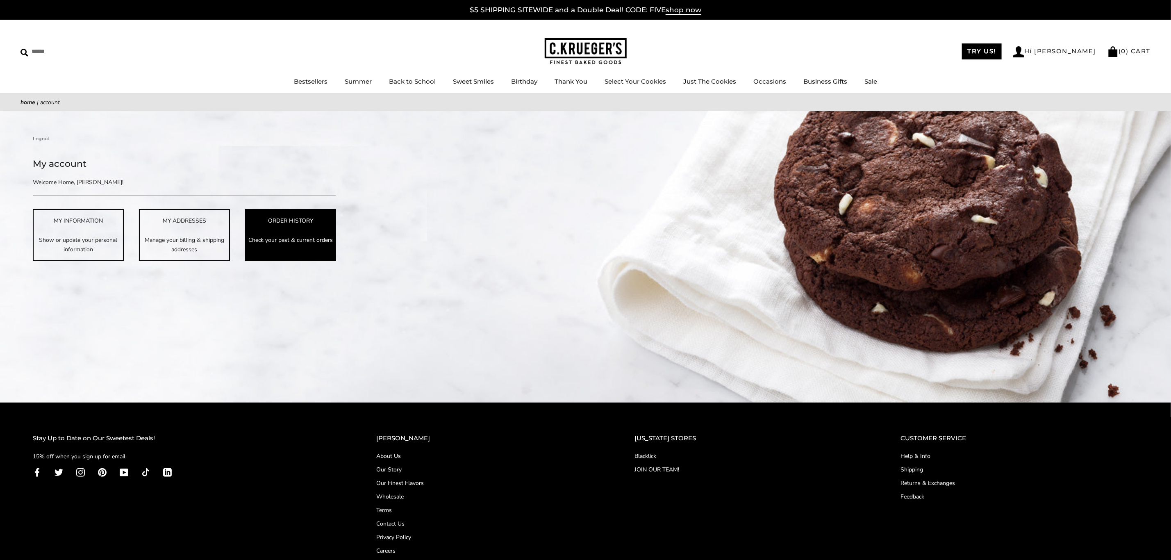  Describe the element at coordinates (69, 51) in the screenshot. I see `input: Search` at that location.